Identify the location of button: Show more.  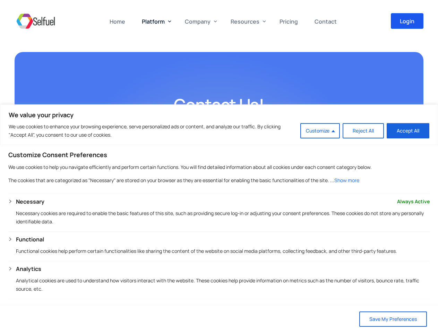
(347, 180).